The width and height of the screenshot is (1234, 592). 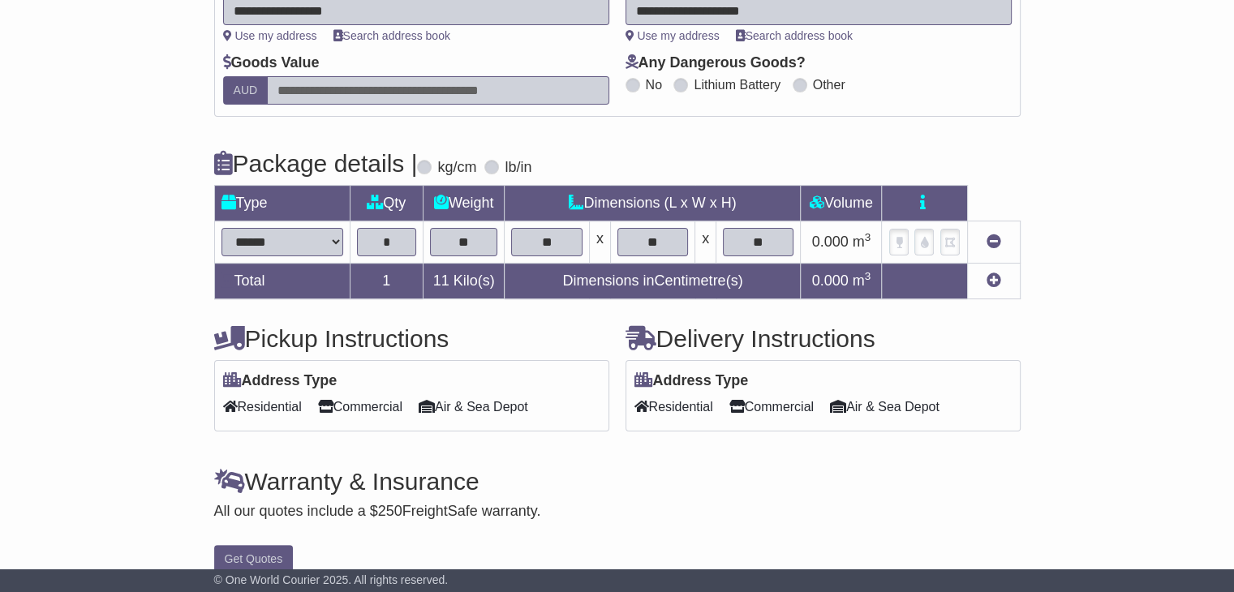 I want to click on td: Dimensions in Centimetre(s), so click(x=652, y=282).